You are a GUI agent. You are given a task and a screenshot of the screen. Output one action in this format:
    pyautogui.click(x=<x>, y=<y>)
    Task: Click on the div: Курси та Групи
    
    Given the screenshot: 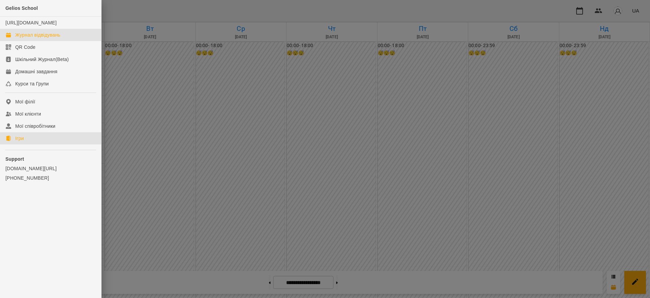 What is the action you would take?
    pyautogui.click(x=32, y=84)
    